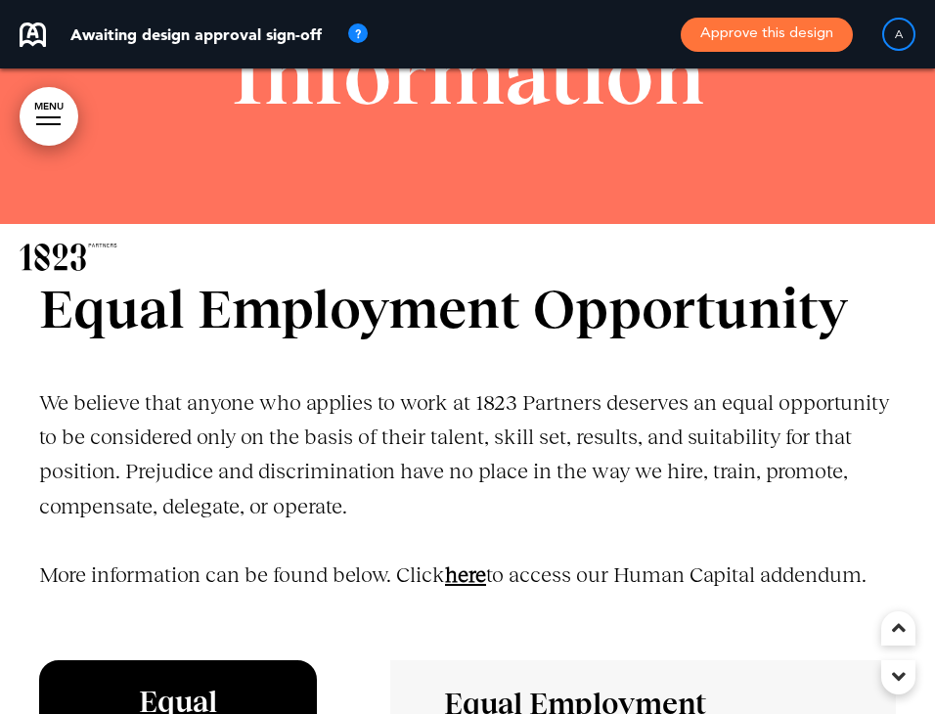 The width and height of the screenshot is (935, 714). What do you see at coordinates (32, 34) in the screenshot?
I see `img: airmason-logo` at bounding box center [32, 34].